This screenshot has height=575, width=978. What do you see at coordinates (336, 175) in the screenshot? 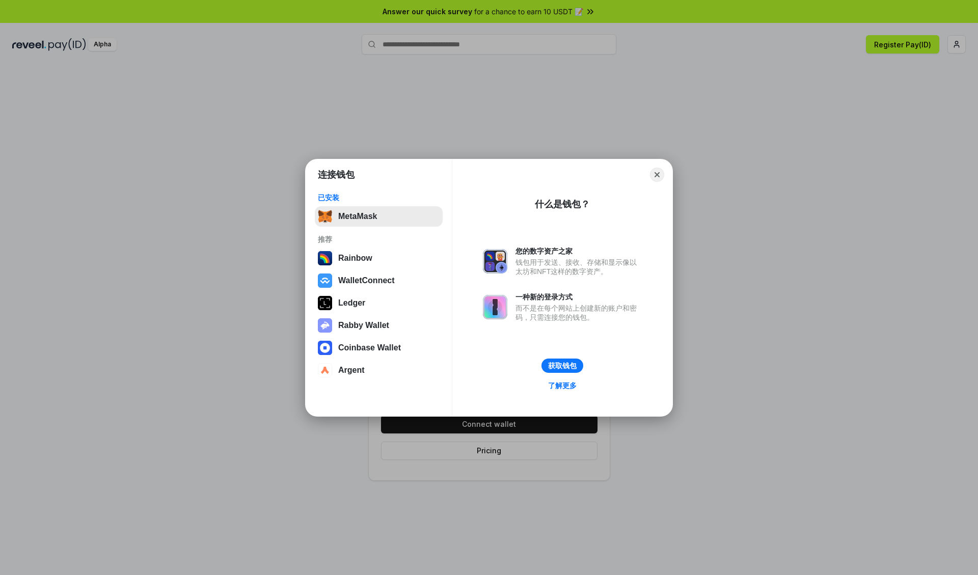
I see `h1: 连接钱包` at bounding box center [336, 175].